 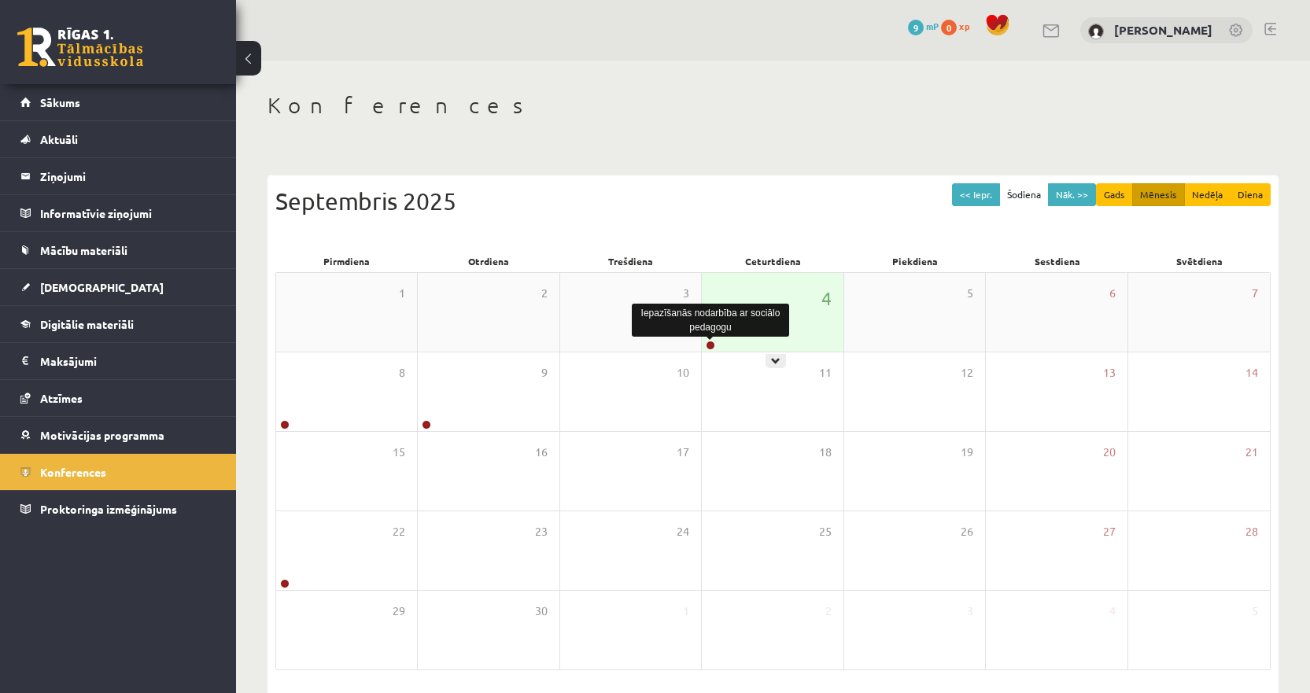 What do you see at coordinates (1158, 194) in the screenshot?
I see `button: Mēnesis` at bounding box center [1158, 194].